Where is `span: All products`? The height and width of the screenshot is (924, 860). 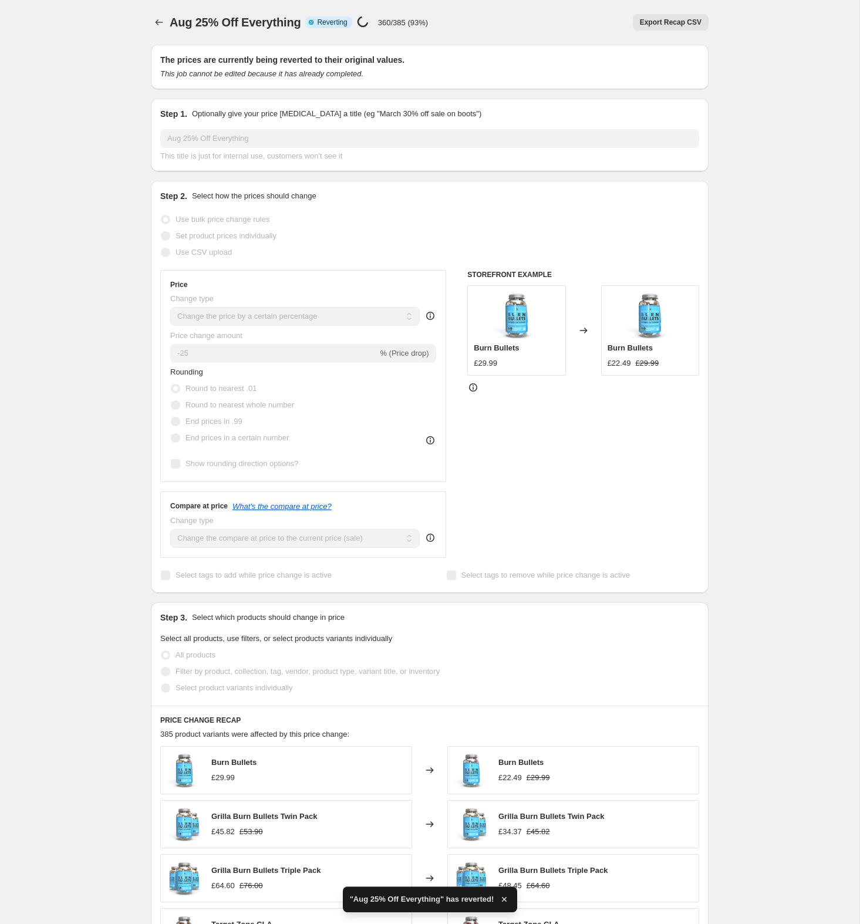 span: All products is located at coordinates (196, 655).